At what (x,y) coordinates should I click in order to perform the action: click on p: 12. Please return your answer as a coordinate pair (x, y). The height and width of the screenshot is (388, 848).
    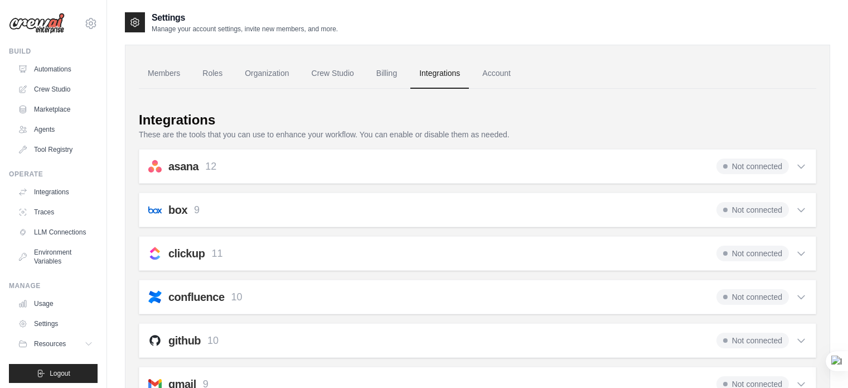
    Looking at the image, I should click on (211, 166).